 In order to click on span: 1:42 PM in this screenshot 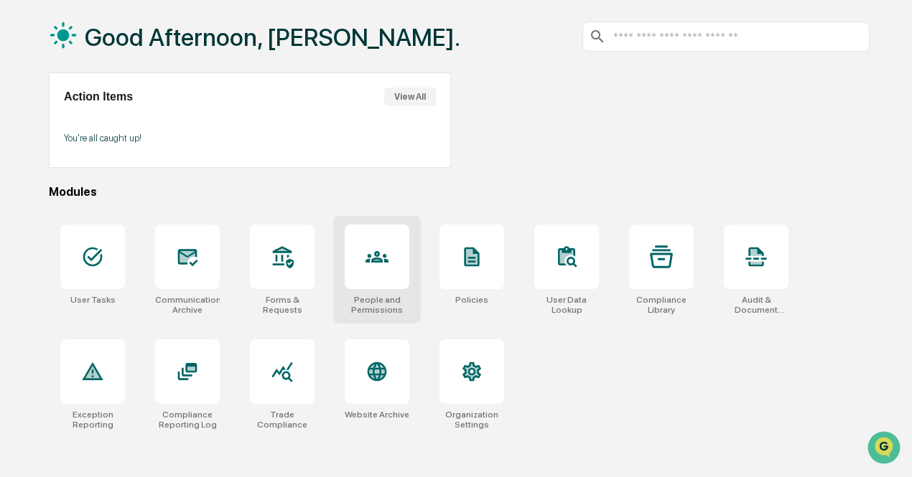, I will do `click(144, 213)`.